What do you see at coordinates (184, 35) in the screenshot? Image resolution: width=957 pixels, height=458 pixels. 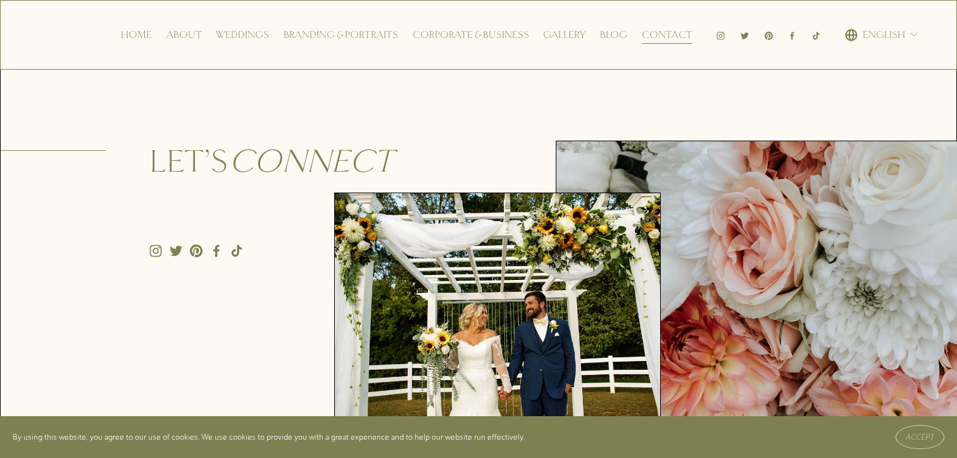 I see `a: About` at bounding box center [184, 35].